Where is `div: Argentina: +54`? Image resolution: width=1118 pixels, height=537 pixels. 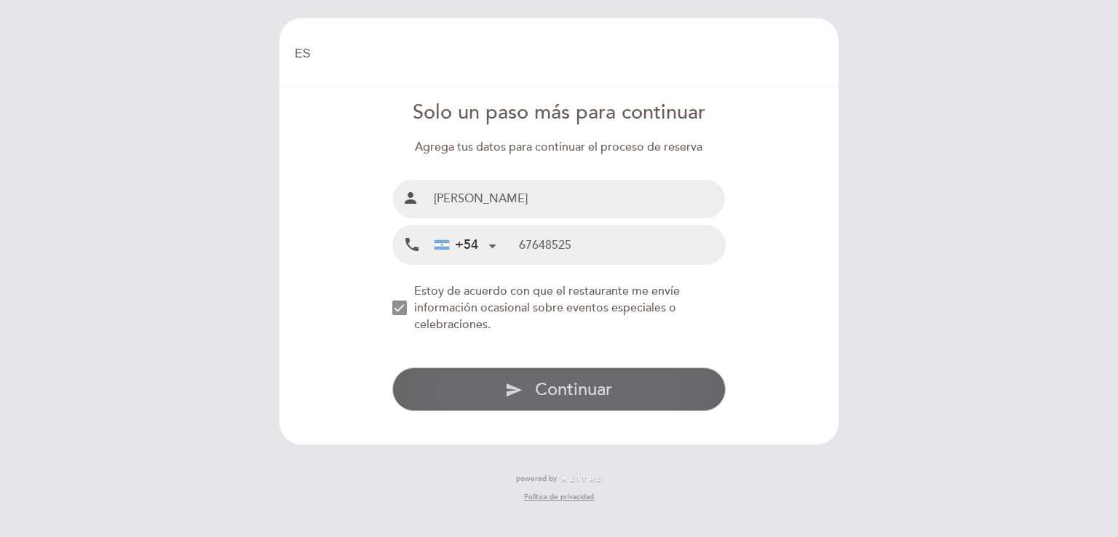 div: Argentina: +54 is located at coordinates (465, 244).